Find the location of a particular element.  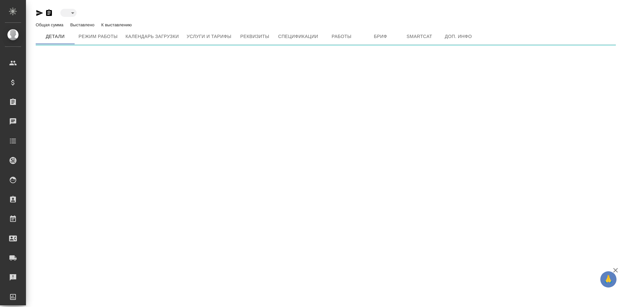

span: Режим работы is located at coordinates (98, 36).